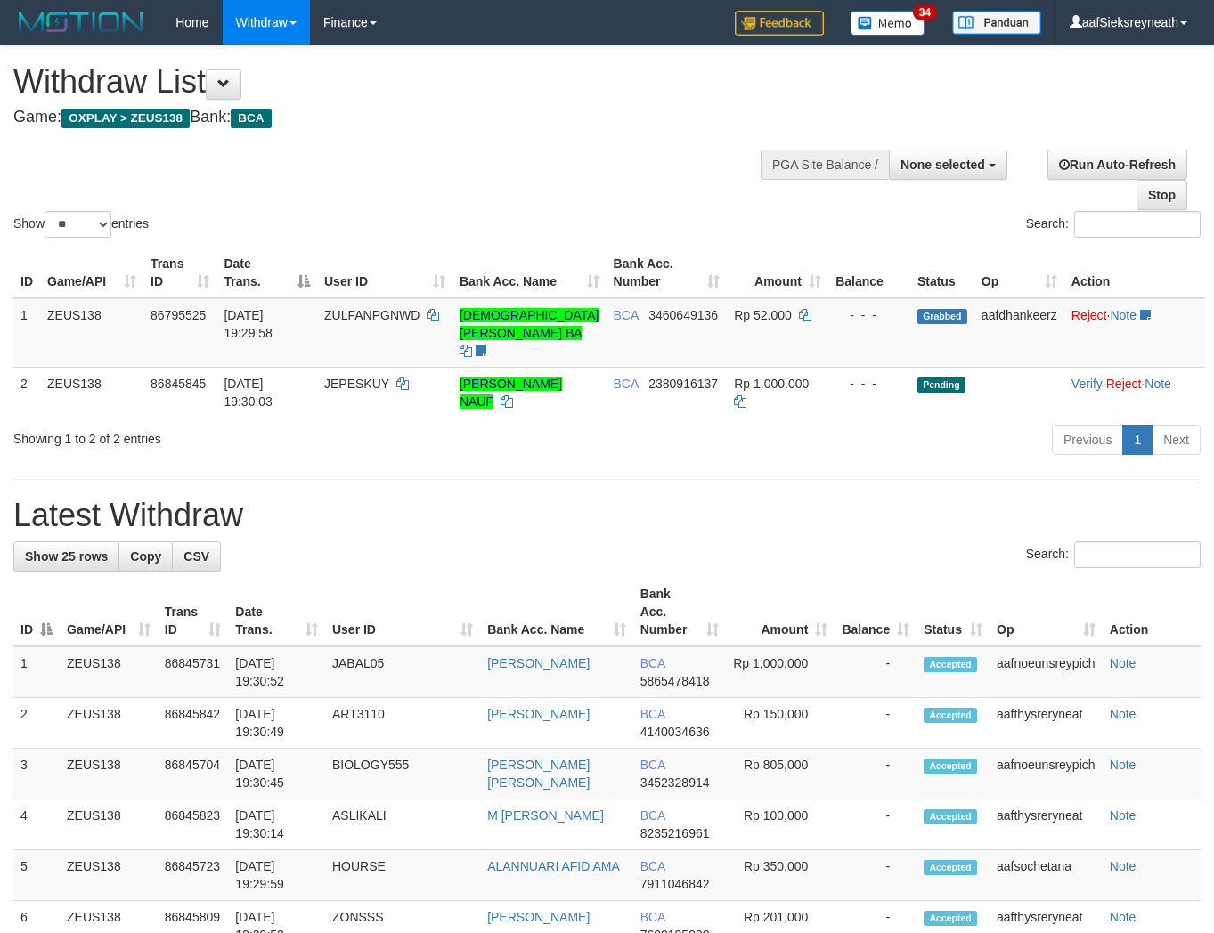 The height and width of the screenshot is (933, 1214). What do you see at coordinates (553, 867) in the screenshot?
I see `a: ALANNUARI AFID AMA` at bounding box center [553, 867].